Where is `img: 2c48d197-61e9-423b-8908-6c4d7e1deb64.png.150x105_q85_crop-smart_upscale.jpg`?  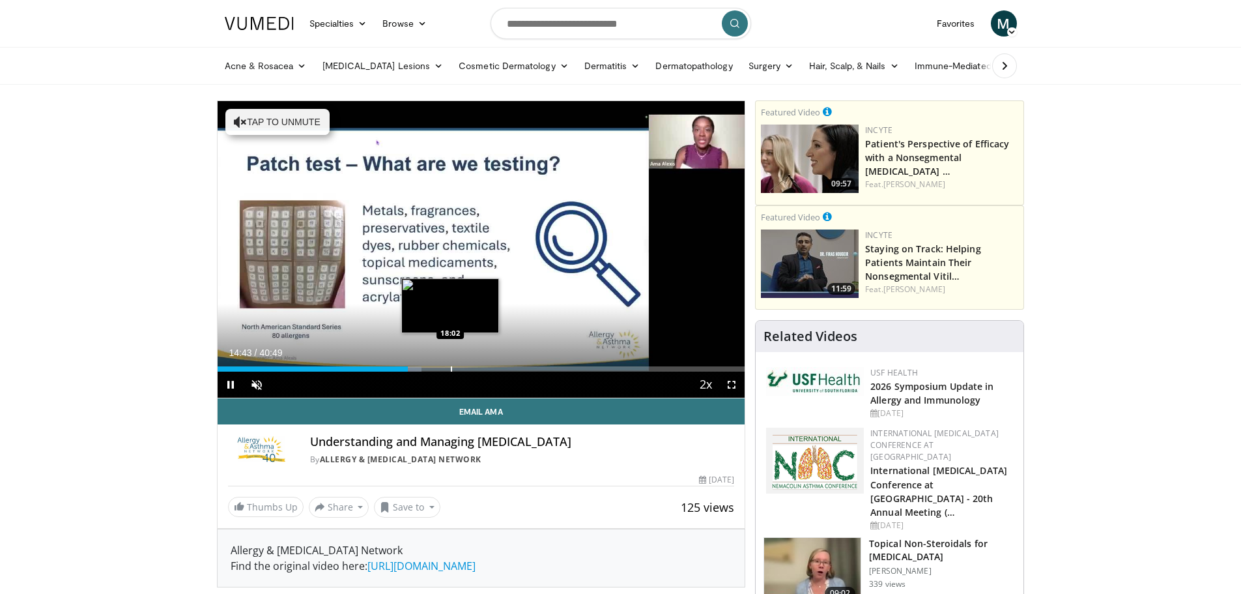
img: 2c48d197-61e9-423b-8908-6c4d7e1deb64.png.150x105_q85_crop-smart_upscale.jpg is located at coordinates (810, 158).